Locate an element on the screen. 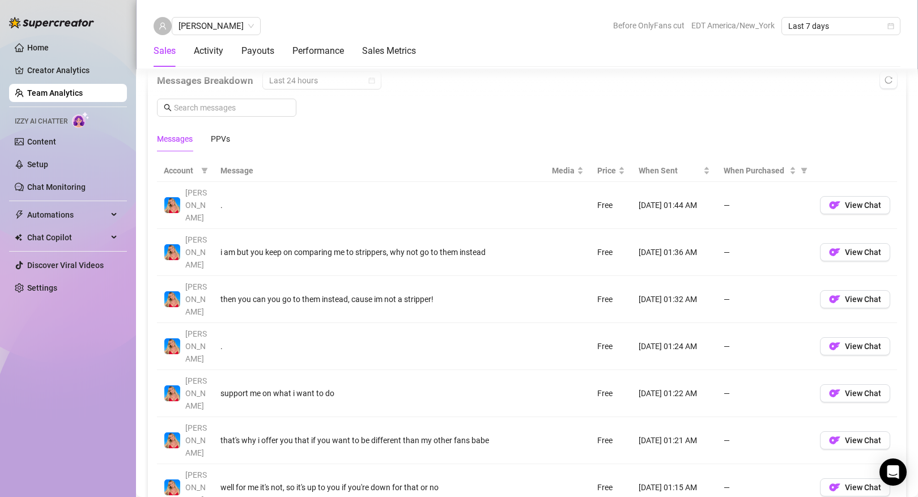 This screenshot has height=497, width=918. th: Price is located at coordinates (611, 171).